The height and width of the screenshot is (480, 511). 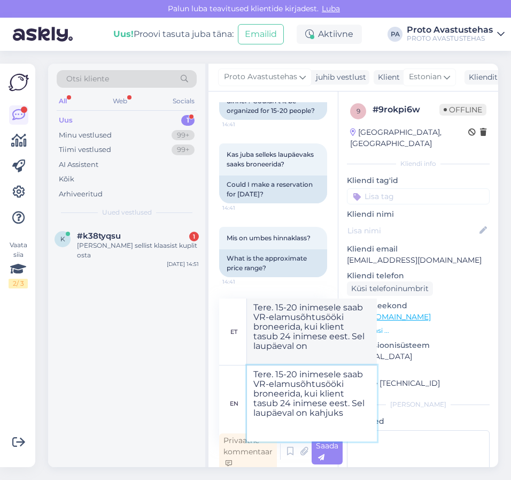 What do you see at coordinates (387, 77) in the screenshot?
I see `div: Klient` at bounding box center [387, 77].